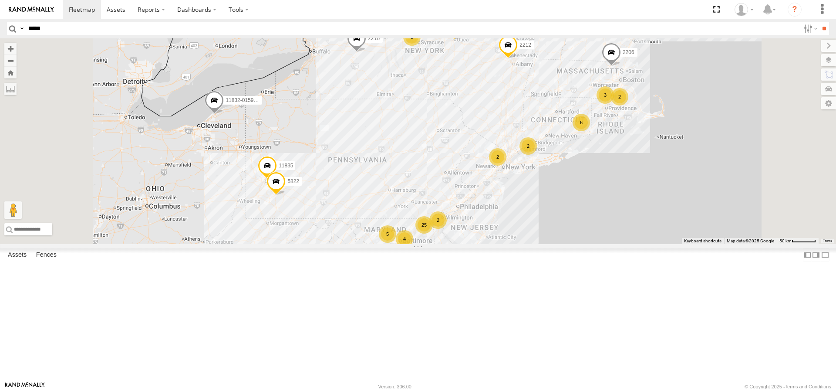  I want to click on div: © Copyright 2025 -, so click(788, 386).